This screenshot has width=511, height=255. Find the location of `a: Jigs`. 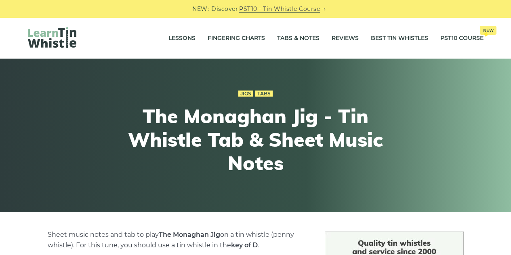

a: Jigs is located at coordinates (246, 94).